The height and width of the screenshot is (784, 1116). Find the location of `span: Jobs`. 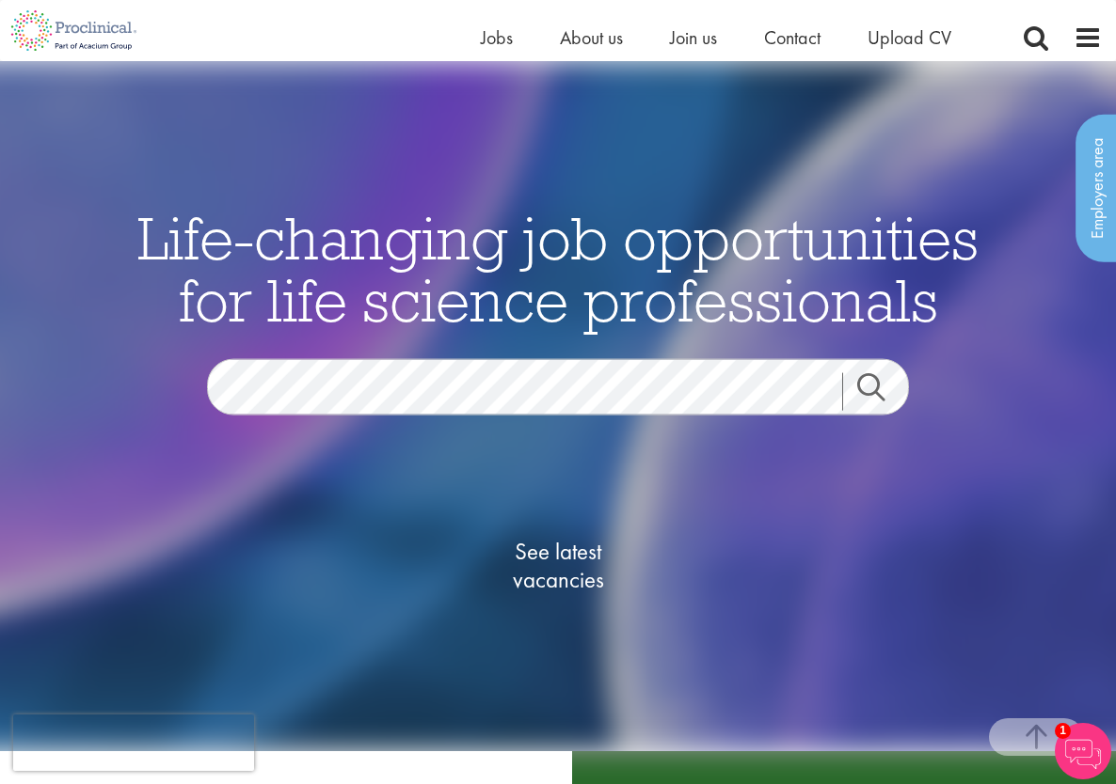

span: Jobs is located at coordinates (497, 38).